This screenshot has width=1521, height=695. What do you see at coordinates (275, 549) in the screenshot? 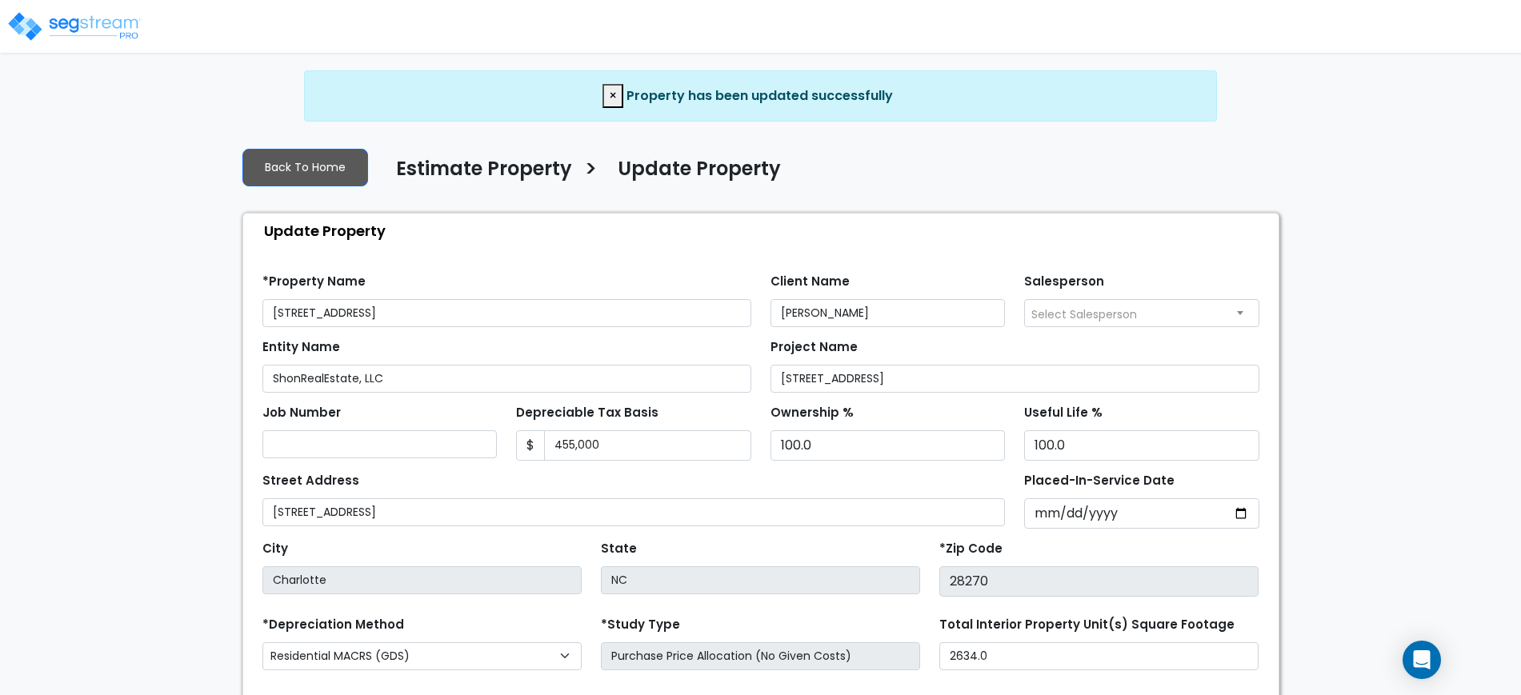
I see `label: City` at bounding box center [275, 549].